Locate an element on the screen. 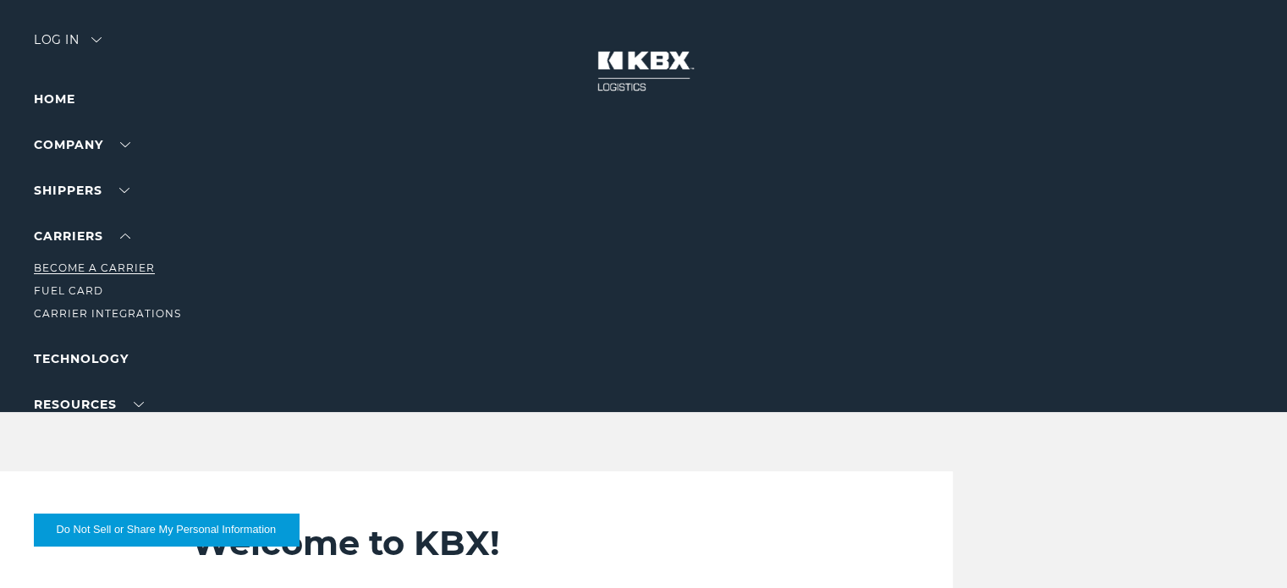  img: kbx logo is located at coordinates (644, 71).